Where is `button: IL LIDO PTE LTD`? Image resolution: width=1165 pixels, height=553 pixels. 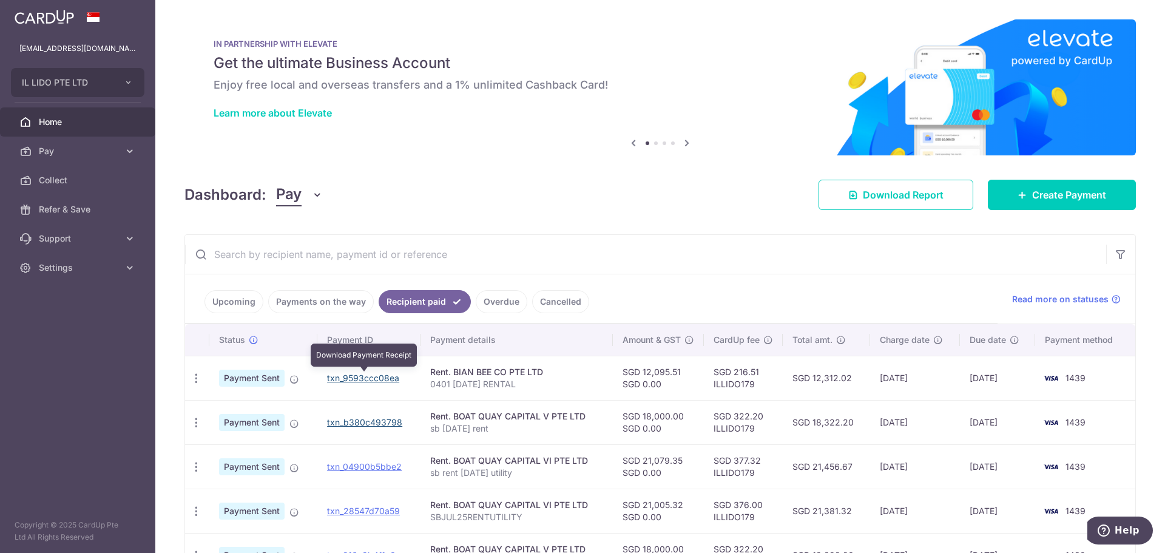 button: IL LIDO PTE LTD is located at coordinates (78, 83).